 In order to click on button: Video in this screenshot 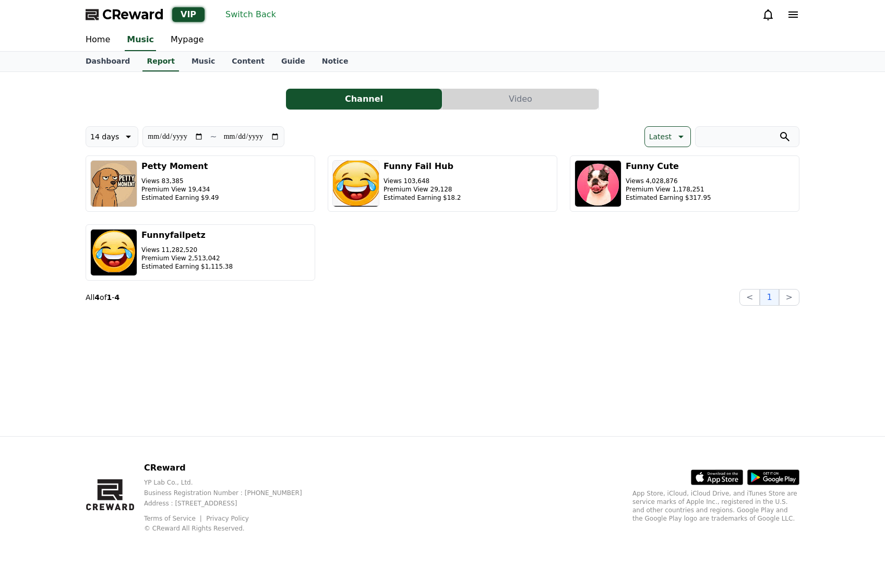, I will do `click(520, 99)`.